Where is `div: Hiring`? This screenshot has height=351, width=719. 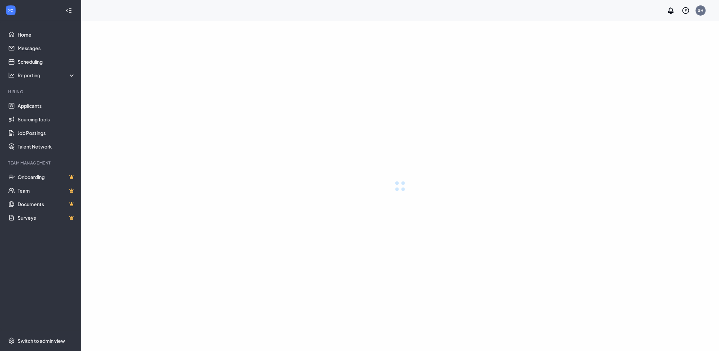 div: Hiring is located at coordinates (41, 91).